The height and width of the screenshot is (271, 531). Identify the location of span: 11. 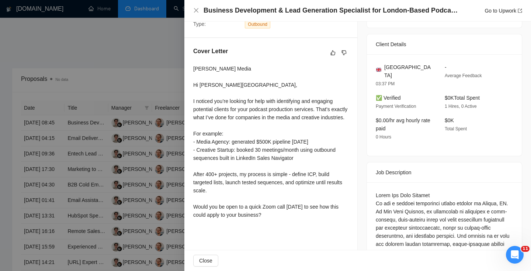
(525, 249).